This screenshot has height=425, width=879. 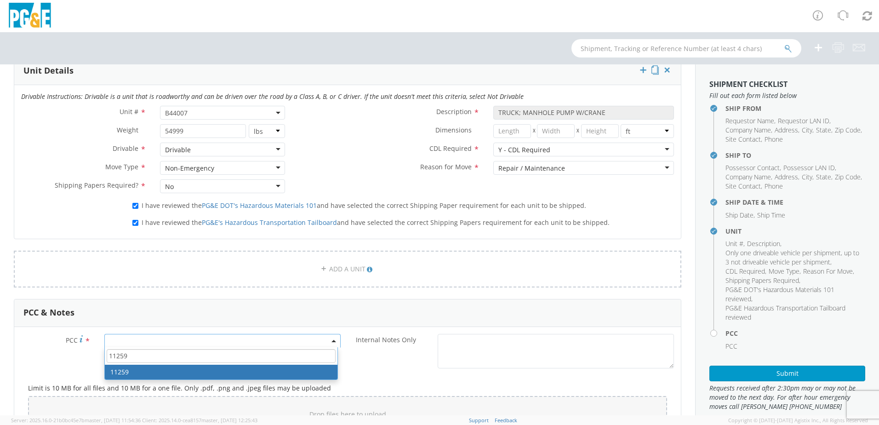 What do you see at coordinates (506, 420) in the screenshot?
I see `a: Feedback` at bounding box center [506, 420].